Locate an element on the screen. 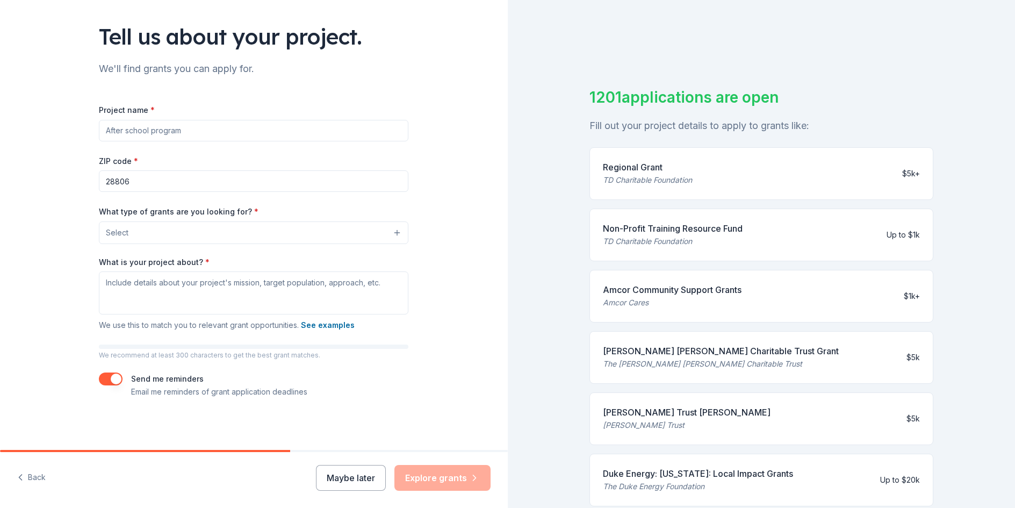  label: Send me reminders is located at coordinates (167, 378).